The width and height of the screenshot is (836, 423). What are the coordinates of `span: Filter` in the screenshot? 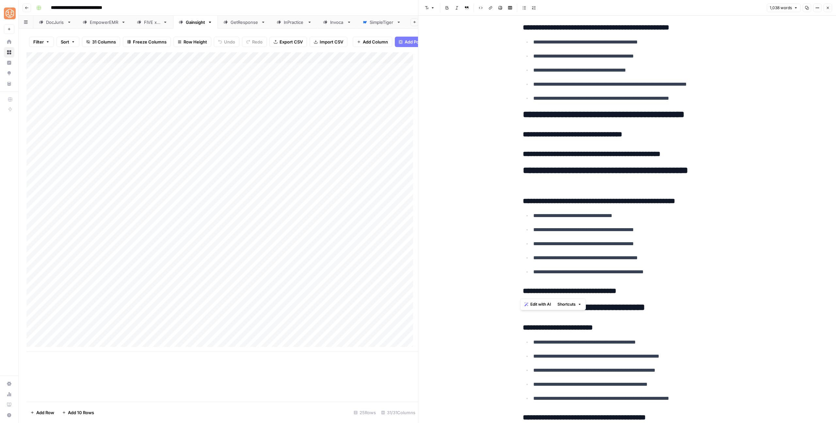 It's located at (39, 42).